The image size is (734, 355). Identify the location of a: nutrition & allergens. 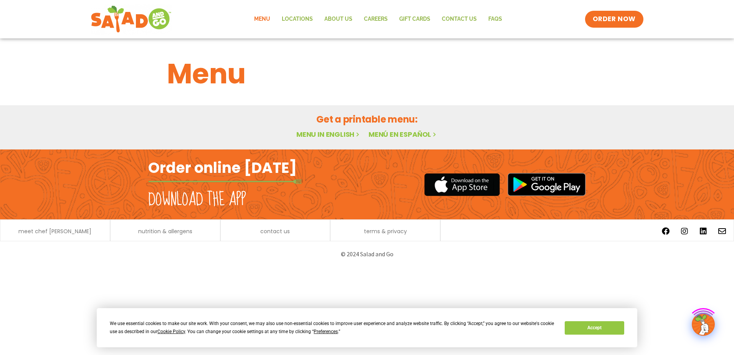
(165, 231).